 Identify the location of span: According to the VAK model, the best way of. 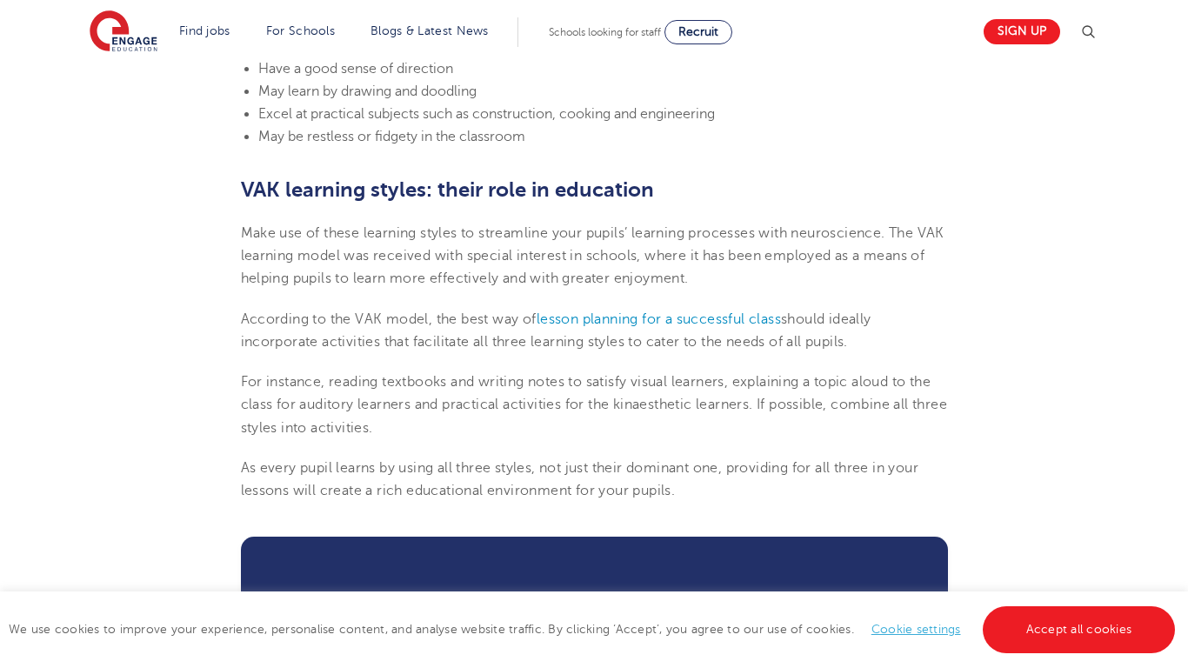
(389, 319).